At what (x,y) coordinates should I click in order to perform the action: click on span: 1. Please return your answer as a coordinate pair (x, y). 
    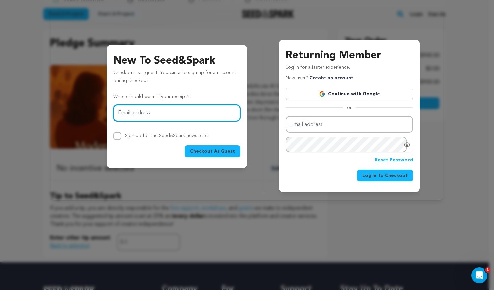
    Looking at the image, I should click on (488, 270).